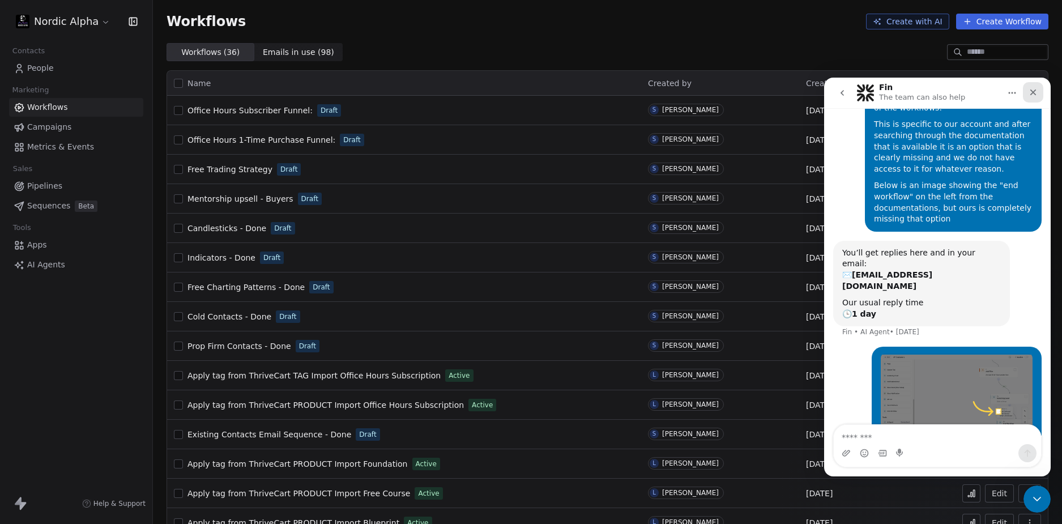 The height and width of the screenshot is (524, 1062). I want to click on img: Nordic%20Alpha%20Discord%20Icon.png, so click(23, 22).